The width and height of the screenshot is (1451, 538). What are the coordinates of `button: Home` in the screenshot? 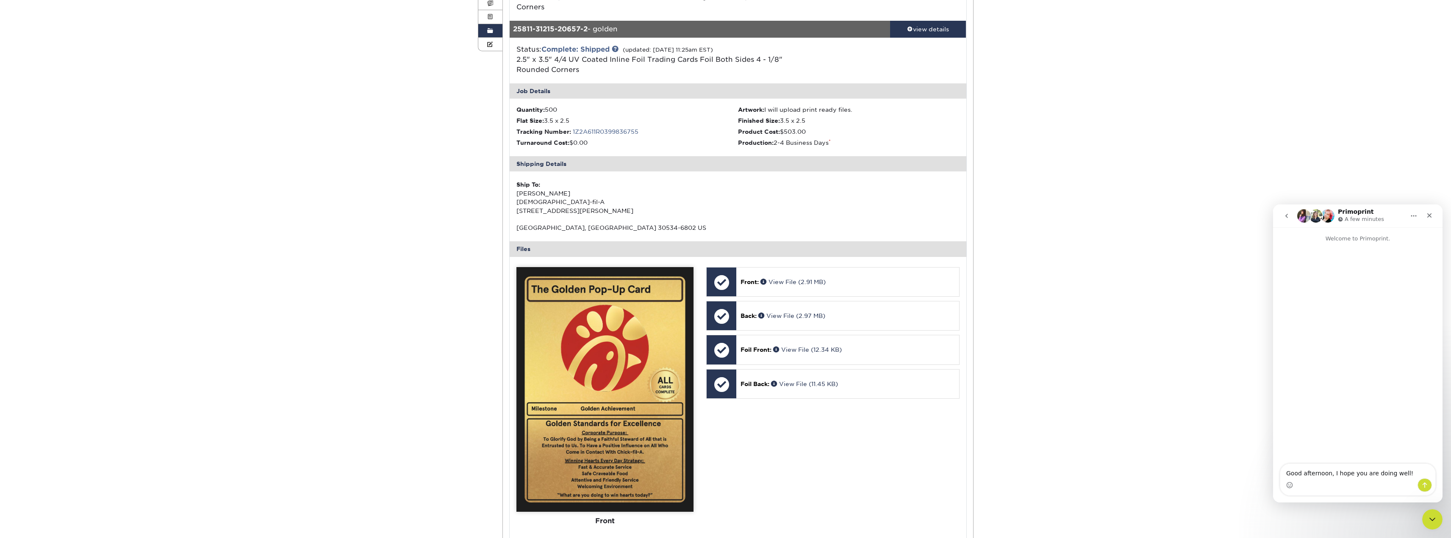 It's located at (141, 11).